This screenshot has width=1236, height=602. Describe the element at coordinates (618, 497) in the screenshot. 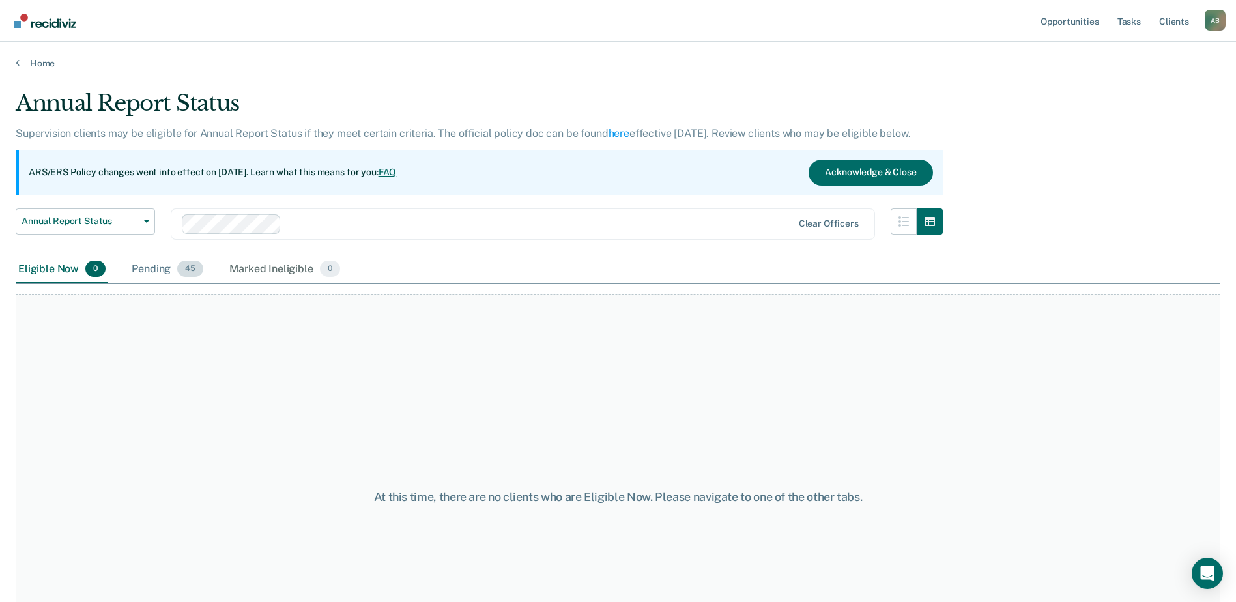

I see `div: At this time, there are no clients who are Eligible Now. Please navigate to one of the other tabs.` at that location.